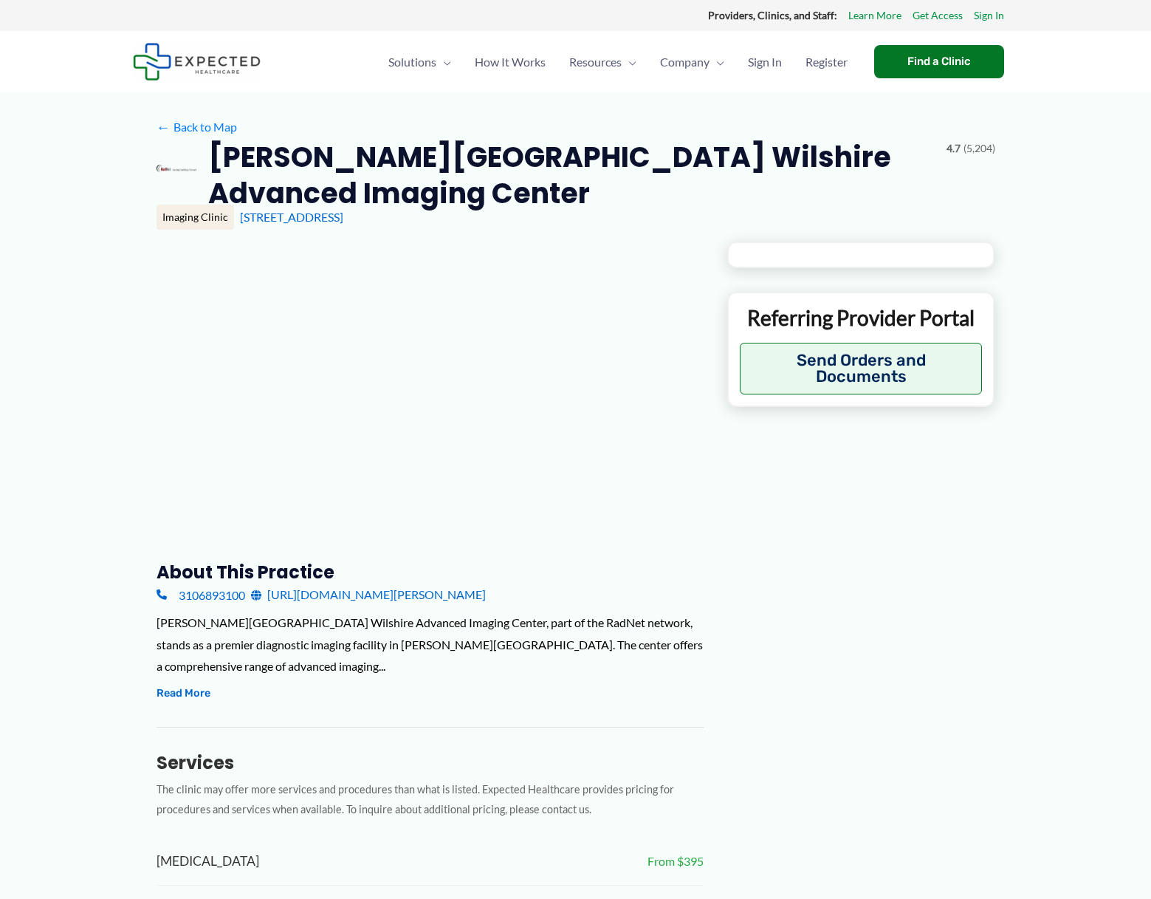 The width and height of the screenshot is (1151, 899). I want to click on a: Register, so click(826, 62).